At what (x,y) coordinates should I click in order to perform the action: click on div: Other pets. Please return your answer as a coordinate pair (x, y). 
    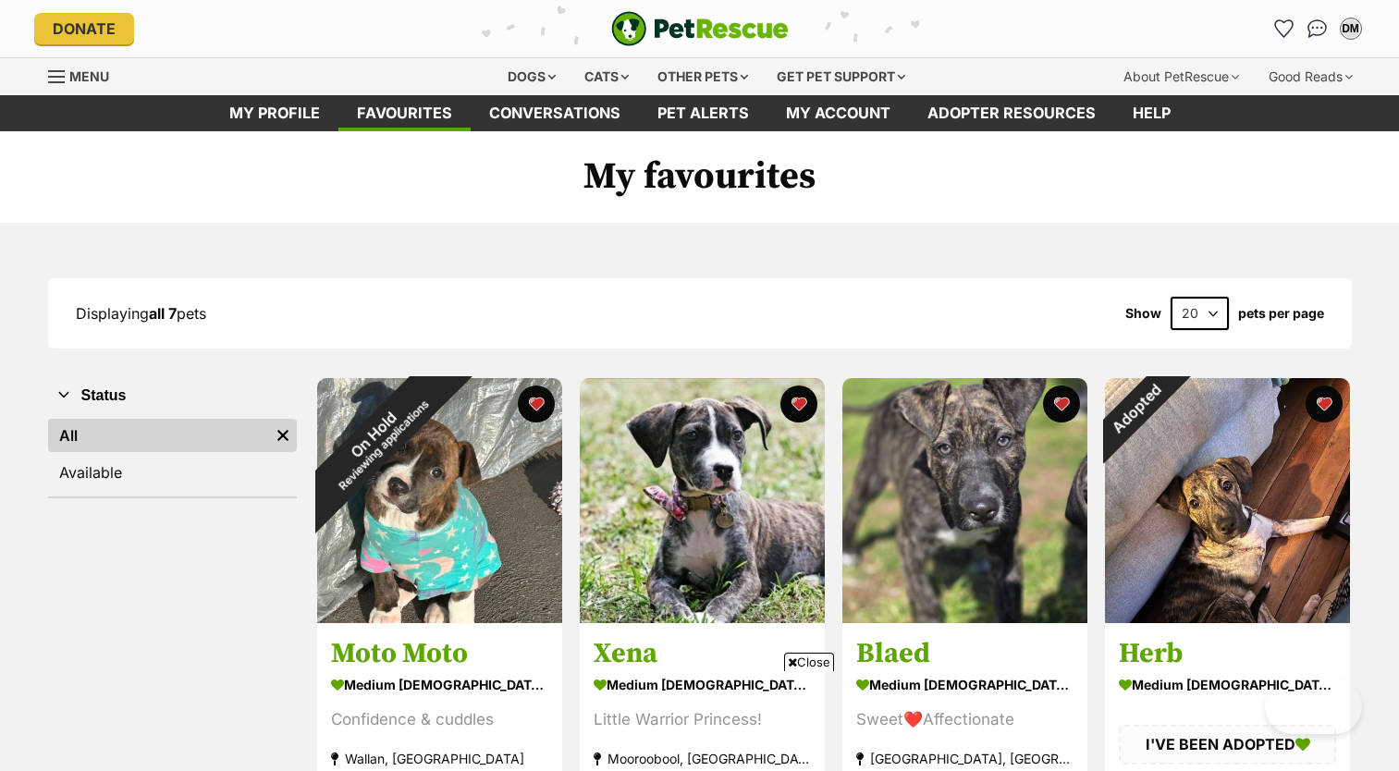
    Looking at the image, I should click on (703, 77).